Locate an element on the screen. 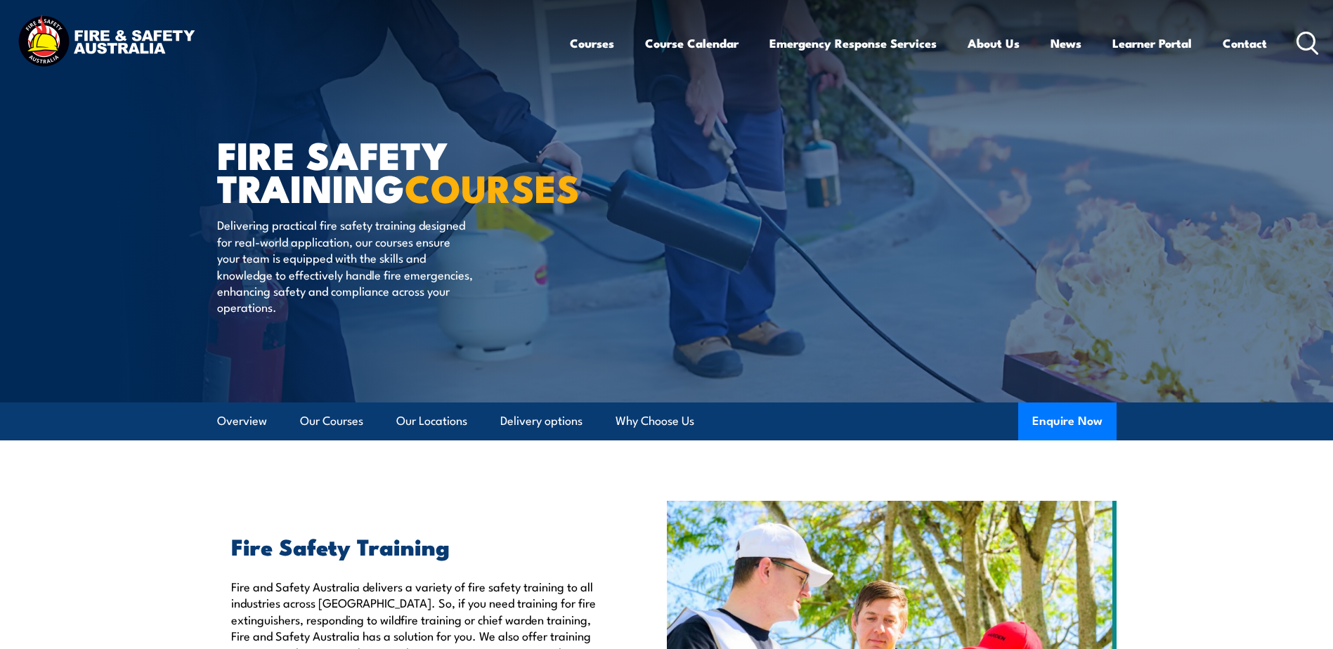 Image resolution: width=1333 pixels, height=649 pixels. a: Our Courses is located at coordinates (332, 421).